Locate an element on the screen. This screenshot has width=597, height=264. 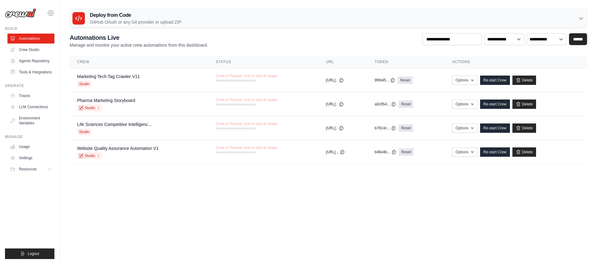
a: Tools & Integrations is located at coordinates (31, 72).